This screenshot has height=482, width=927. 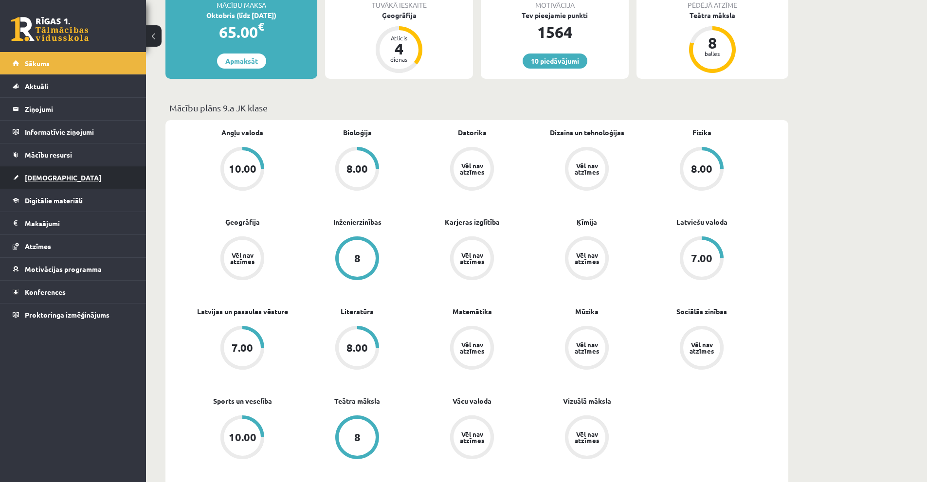 What do you see at coordinates (587, 311) in the screenshot?
I see `a: Mūzika` at bounding box center [587, 311].